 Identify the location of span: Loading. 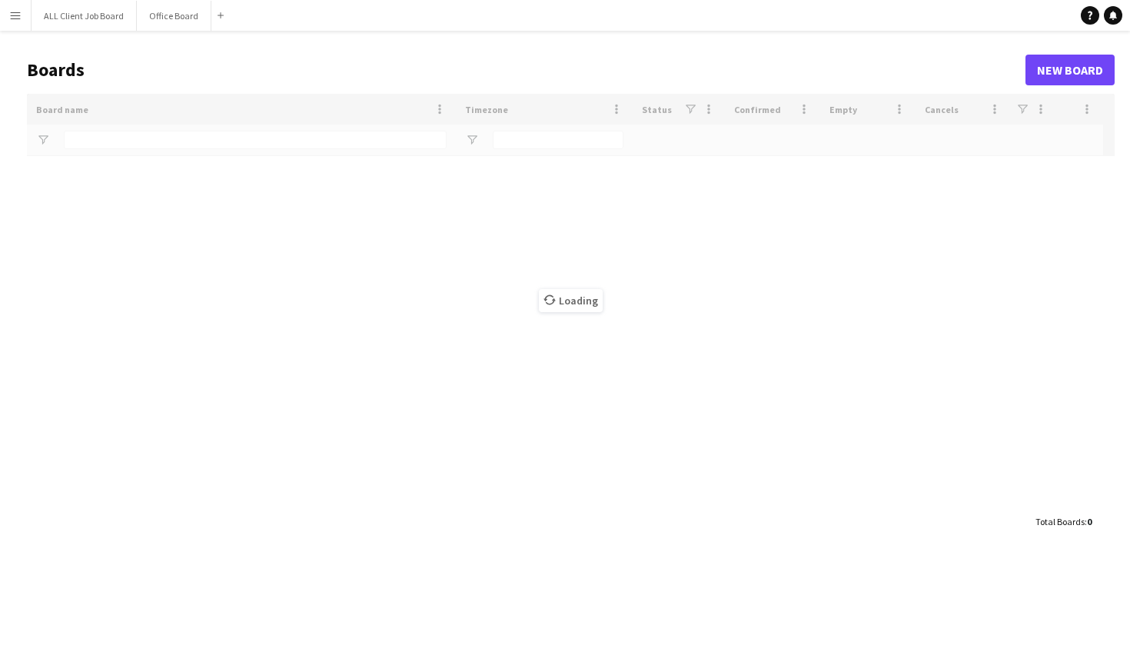
(571, 301).